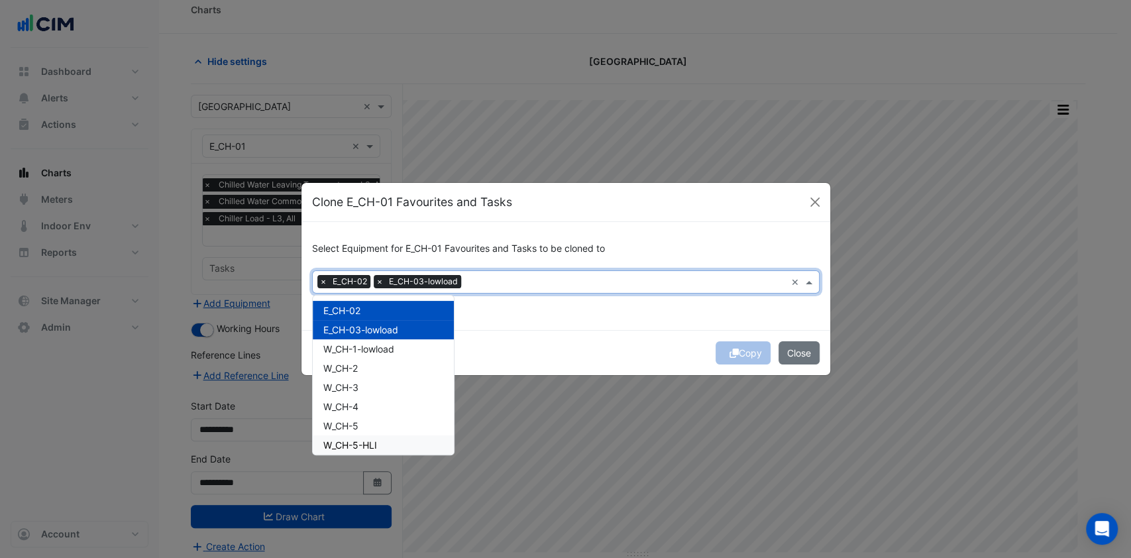 The height and width of the screenshot is (558, 1131). Describe the element at coordinates (797, 282) in the screenshot. I see `span: Clear` at that location.